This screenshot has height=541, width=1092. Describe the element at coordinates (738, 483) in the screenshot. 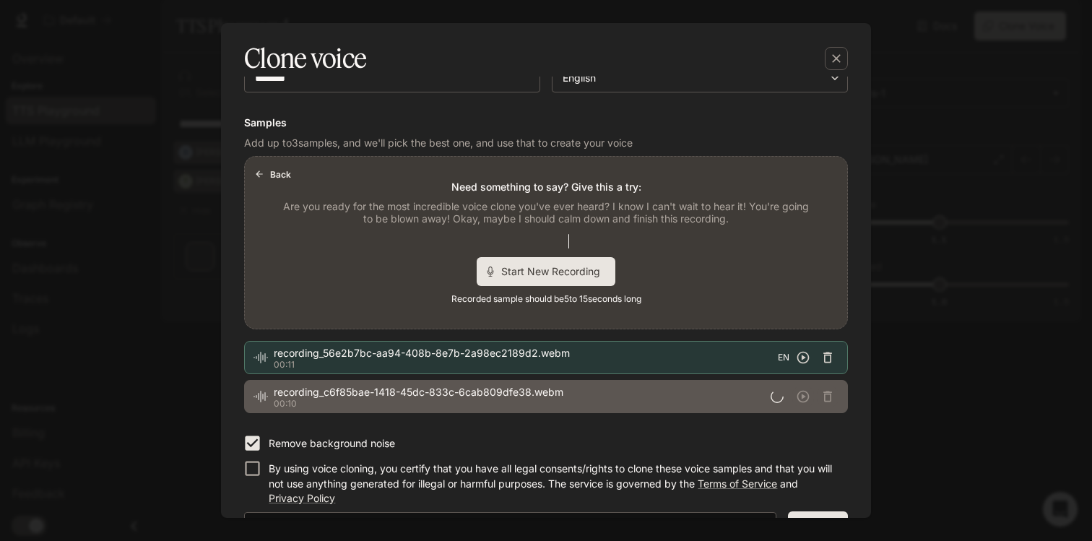

I see `a: Terms of Service` at that location.